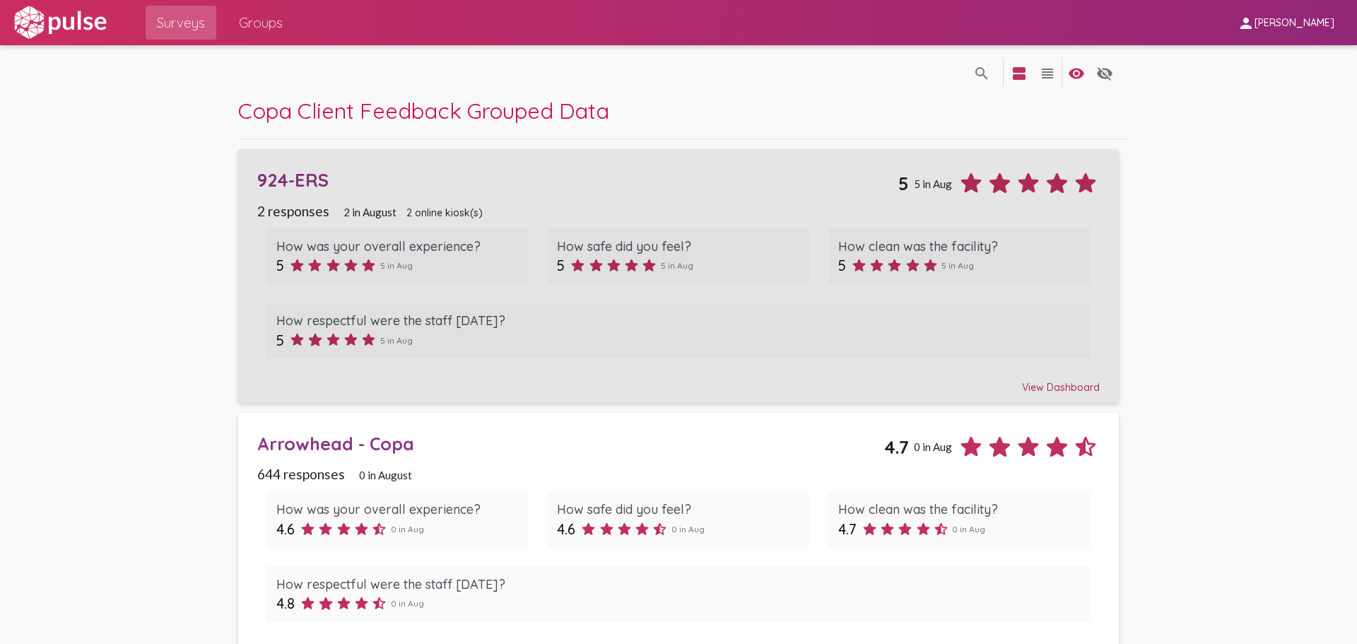  What do you see at coordinates (301, 474) in the screenshot?
I see `span: 644 responses` at bounding box center [301, 474].